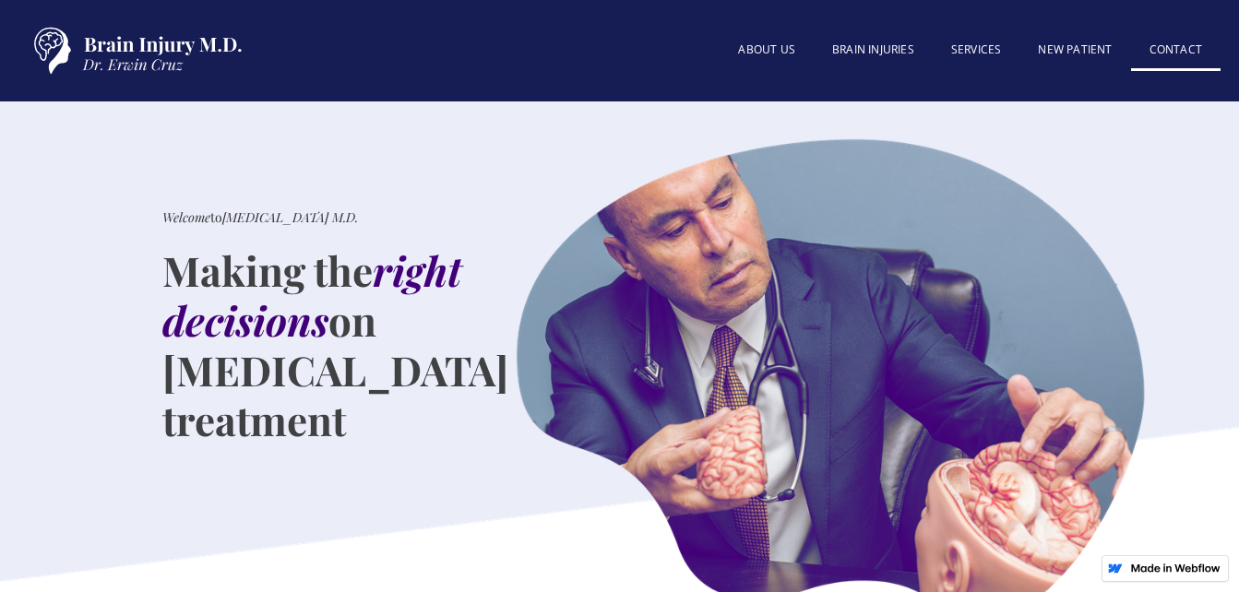 The image size is (1239, 592). I want to click on a: home, so click(134, 51).